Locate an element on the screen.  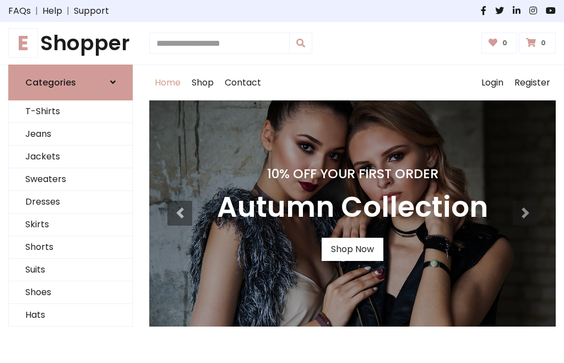
a: Skirts is located at coordinates (71, 224).